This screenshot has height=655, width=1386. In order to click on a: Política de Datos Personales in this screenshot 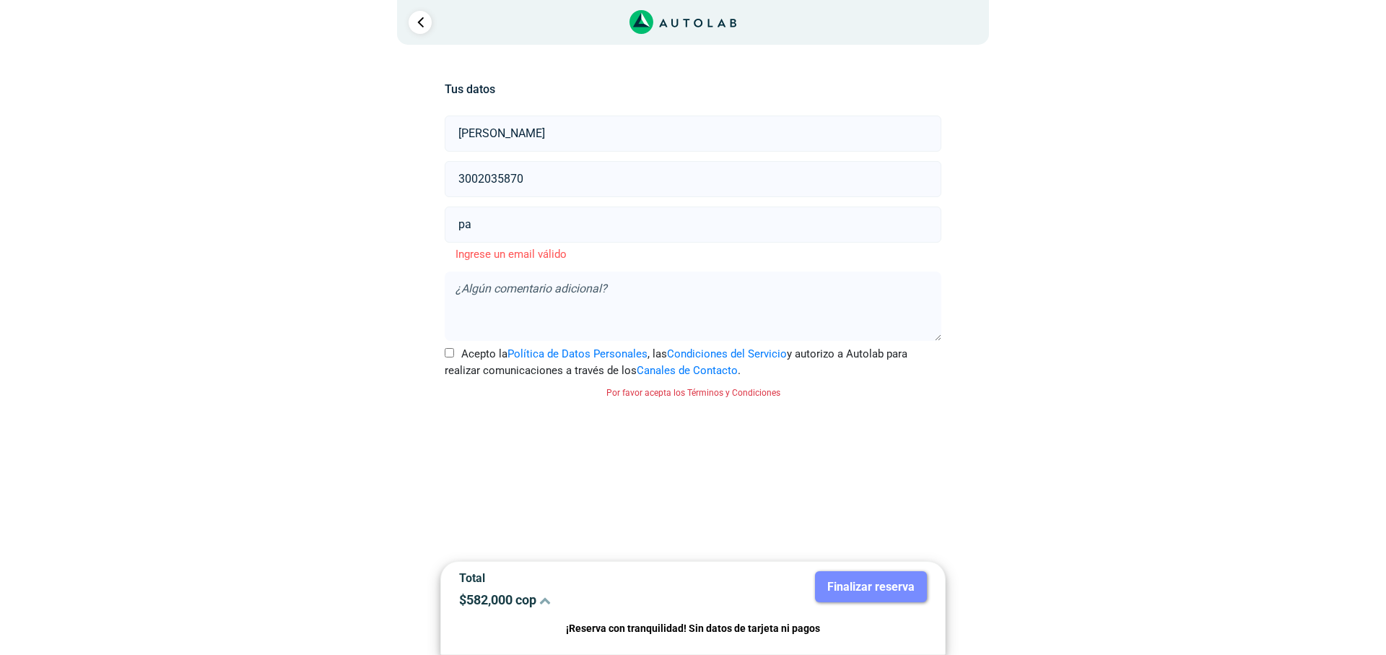, I will do `click(578, 354)`.